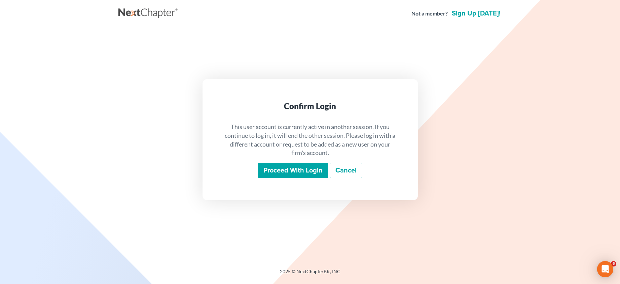  Describe the element at coordinates (605, 269) in the screenshot. I see `div: Open Intercom Messenger` at that location.